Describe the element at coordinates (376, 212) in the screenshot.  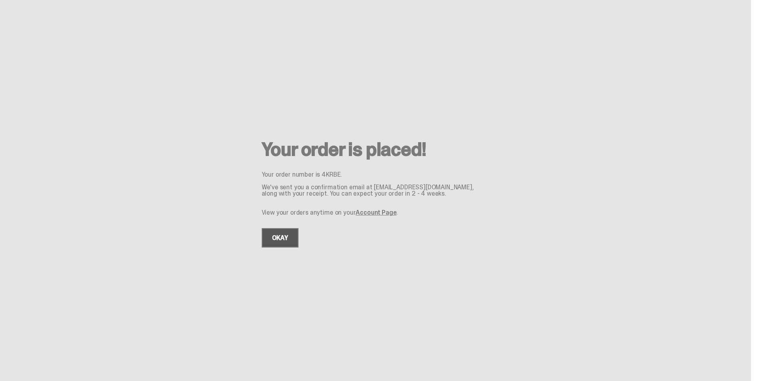
I see `a: Account Page` at that location.